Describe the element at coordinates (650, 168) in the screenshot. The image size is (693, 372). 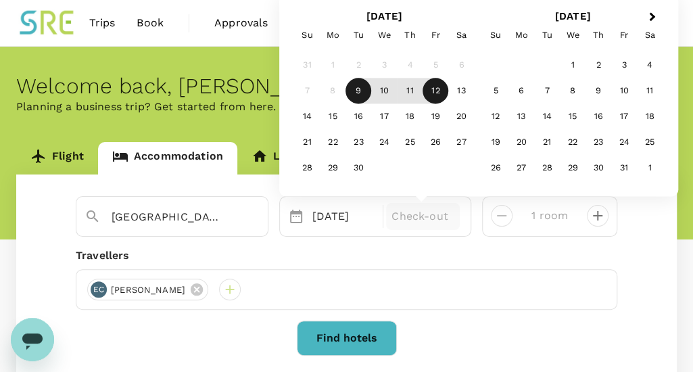
I see `div: Choose Saturday, November 1st, 2025` at that location.